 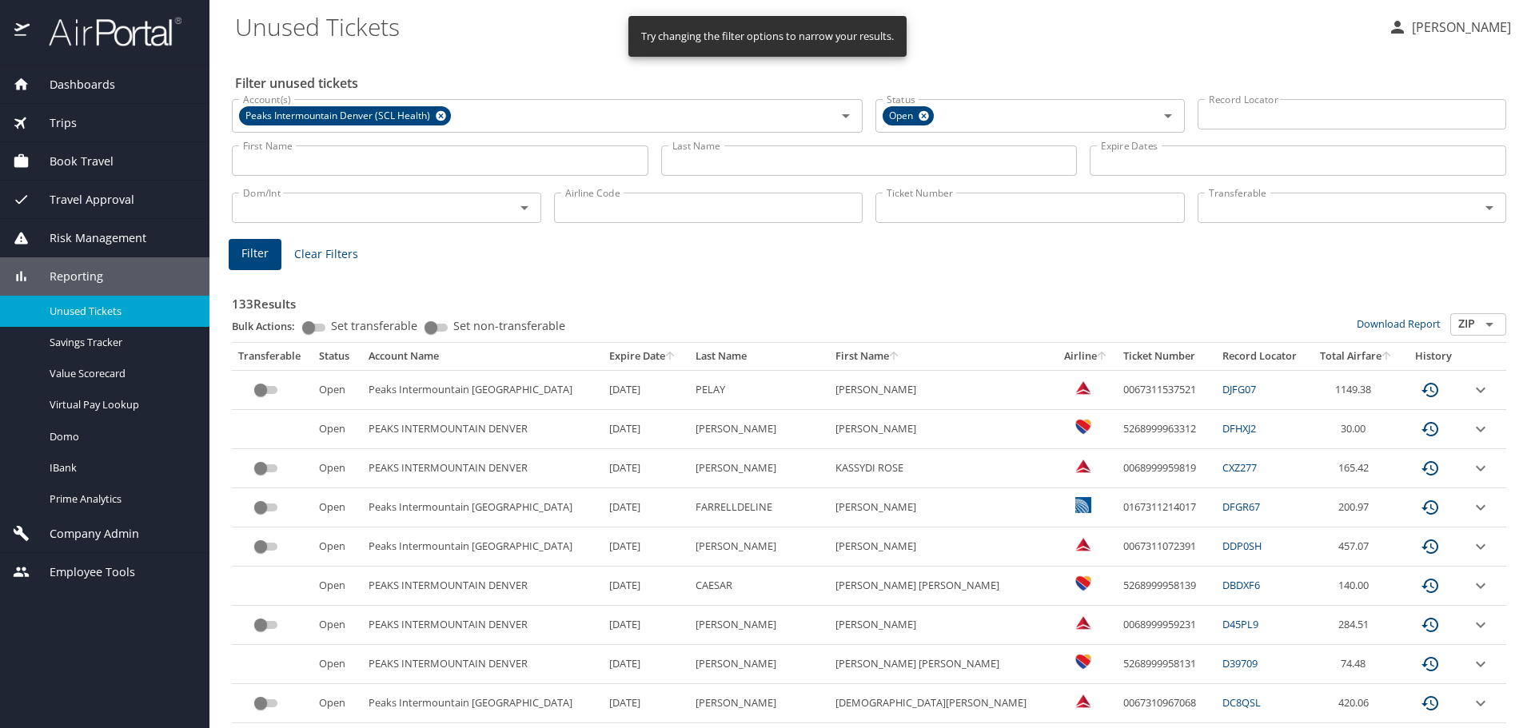 What do you see at coordinates (326, 254) in the screenshot?
I see `span: Clear Filters` at bounding box center [326, 254].